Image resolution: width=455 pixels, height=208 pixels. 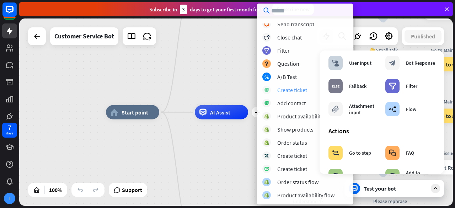 I want to click on i: block_livechat, so click(x=266, y=24).